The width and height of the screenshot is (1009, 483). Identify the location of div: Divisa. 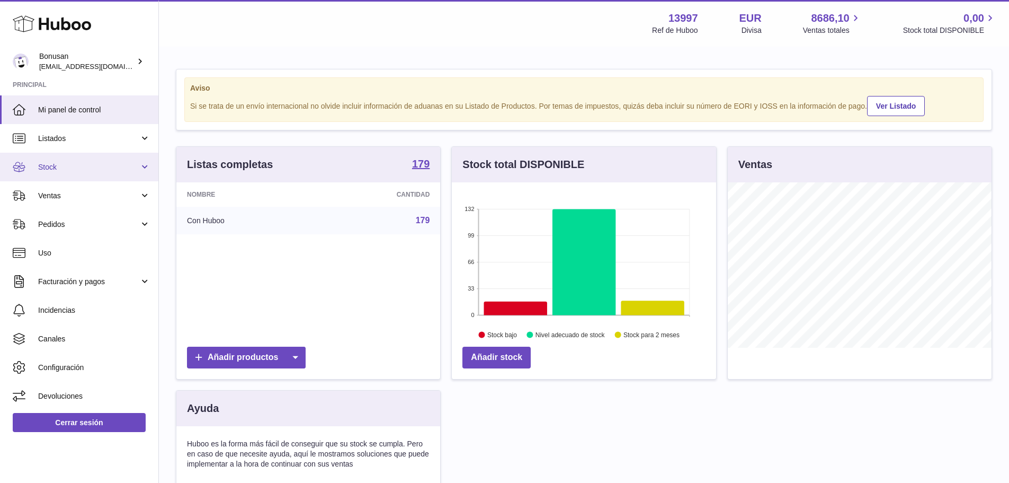
(752, 30).